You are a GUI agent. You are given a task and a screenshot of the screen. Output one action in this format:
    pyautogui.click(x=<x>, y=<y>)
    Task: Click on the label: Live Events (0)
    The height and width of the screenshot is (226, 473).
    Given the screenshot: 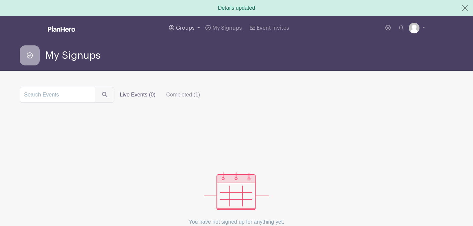 What is the action you would take?
    pyautogui.click(x=137, y=95)
    